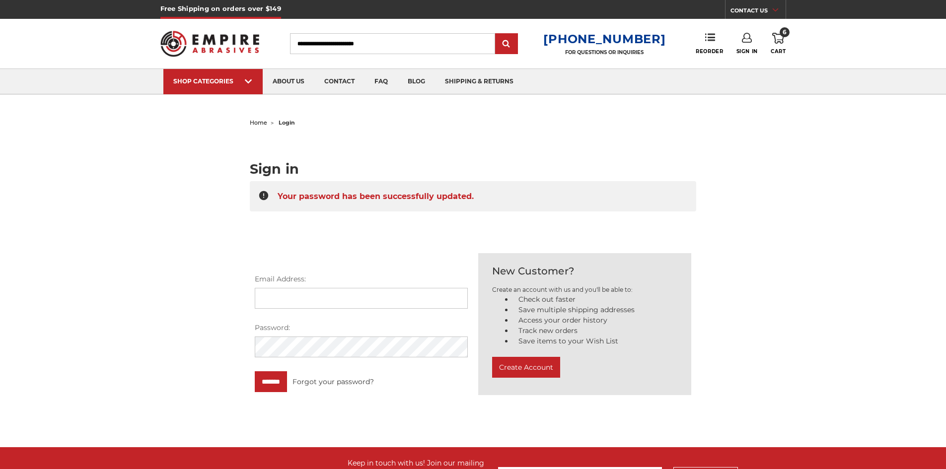 The height and width of the screenshot is (469, 946). I want to click on label: Password:, so click(361, 328).